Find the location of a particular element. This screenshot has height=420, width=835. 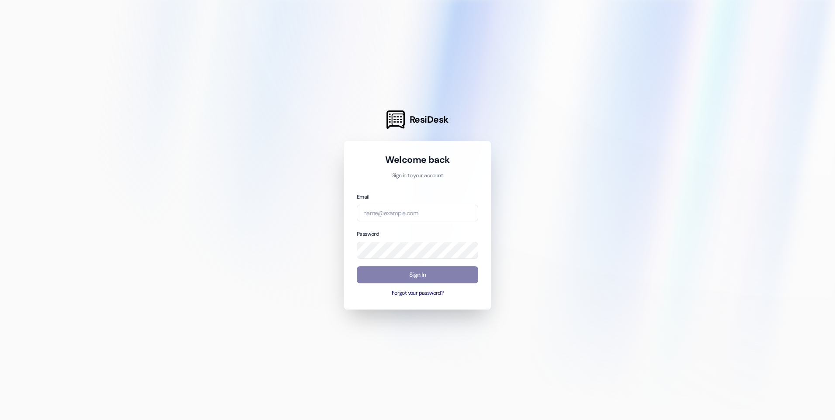

p: Sign in to your account is located at coordinates (418, 176).